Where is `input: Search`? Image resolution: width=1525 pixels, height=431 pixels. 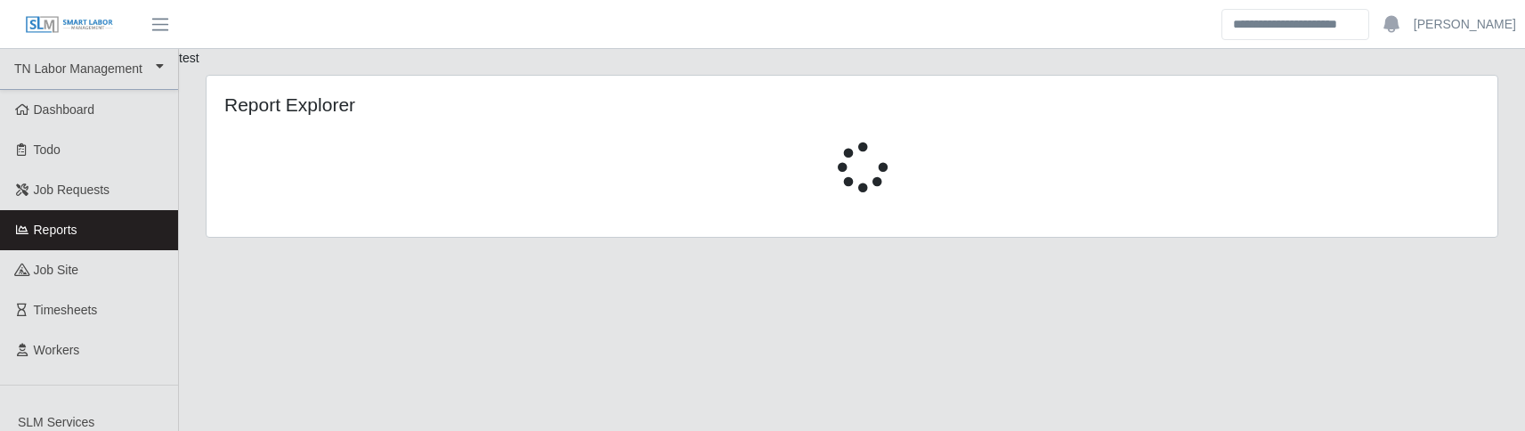 input: Search is located at coordinates (1295, 24).